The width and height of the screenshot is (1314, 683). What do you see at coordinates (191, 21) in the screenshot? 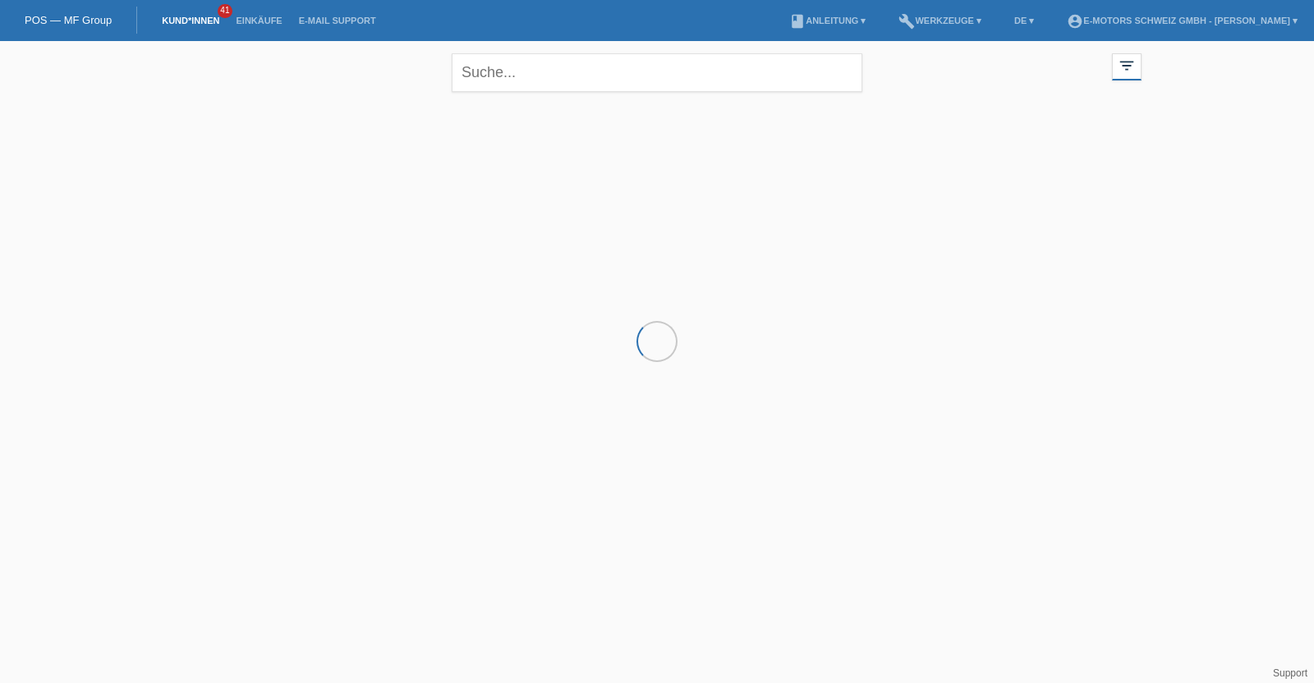
I see `a: Kund*innen` at bounding box center [191, 21].